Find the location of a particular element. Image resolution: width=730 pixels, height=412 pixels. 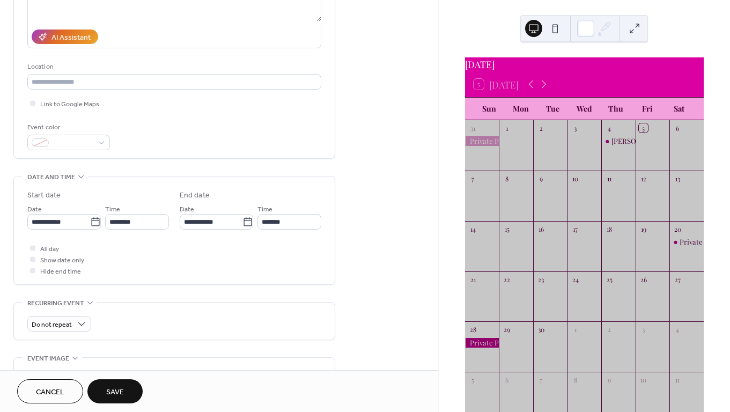

div: 29 is located at coordinates (507, 329).